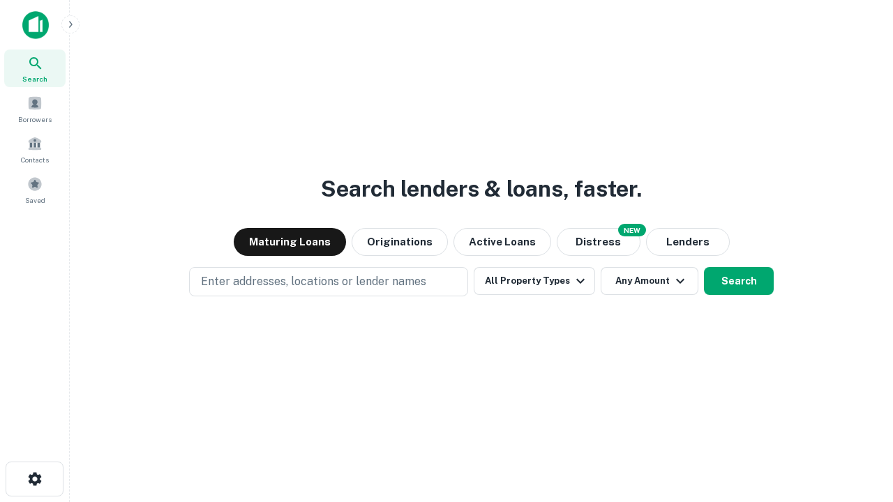 Image resolution: width=893 pixels, height=502 pixels. Describe the element at coordinates (35, 149) in the screenshot. I see `div: Contacts` at that location.